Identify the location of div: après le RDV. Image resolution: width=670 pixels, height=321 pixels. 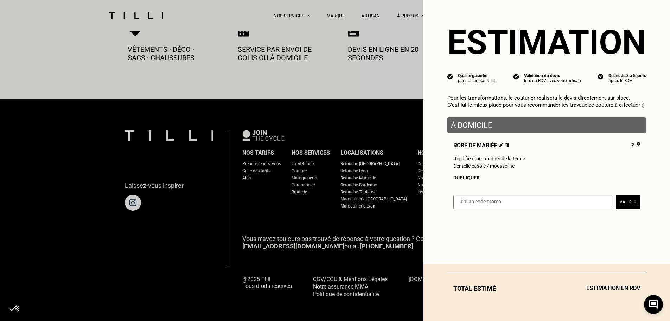
(627, 81).